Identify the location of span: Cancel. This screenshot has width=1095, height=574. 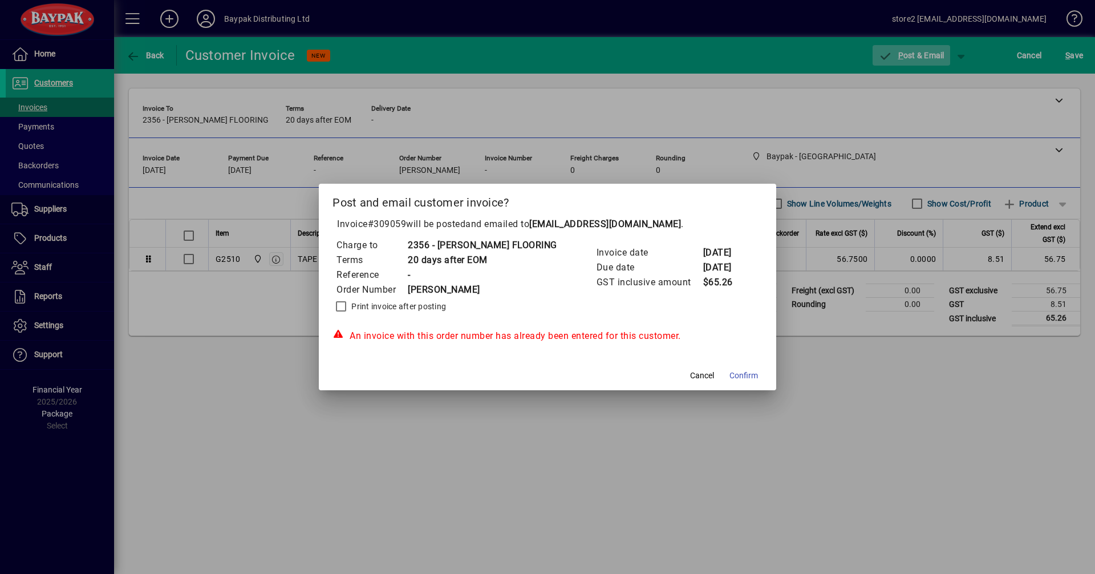
(702, 375).